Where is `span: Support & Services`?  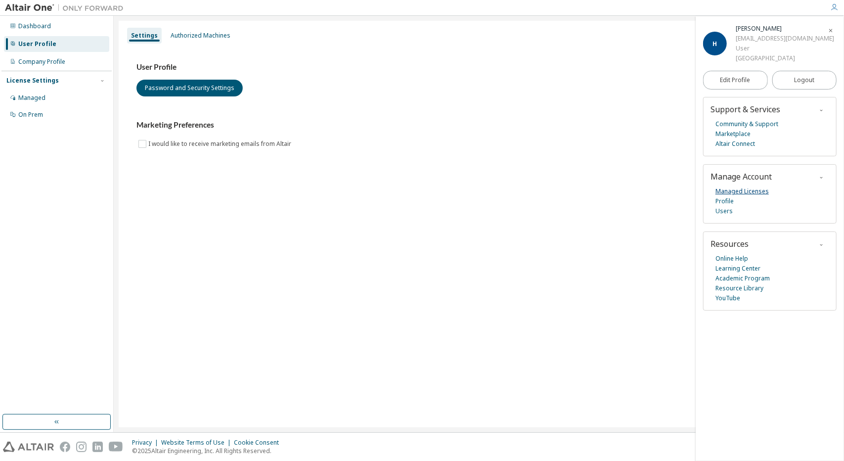 span: Support & Services is located at coordinates (745, 109).